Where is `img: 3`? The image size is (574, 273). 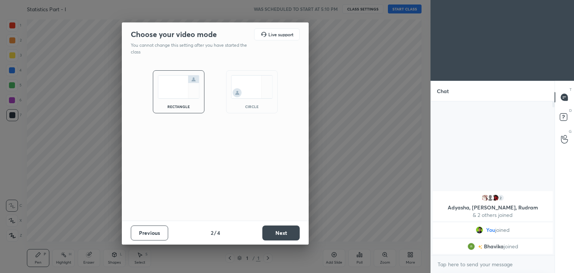 img: 3 is located at coordinates (471, 246).